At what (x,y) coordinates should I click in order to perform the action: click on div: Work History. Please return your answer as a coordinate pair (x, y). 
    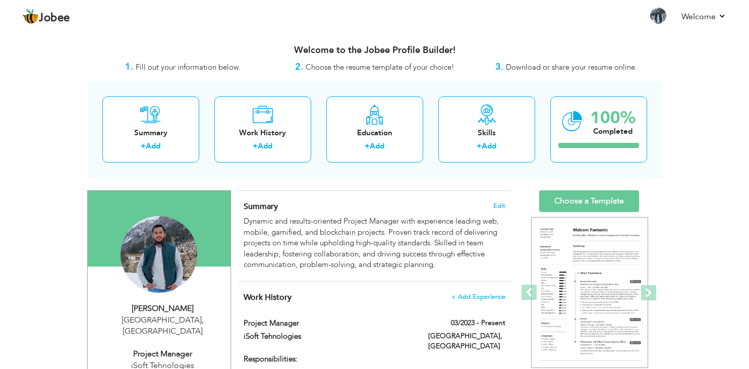
    Looking at the image, I should click on (263, 133).